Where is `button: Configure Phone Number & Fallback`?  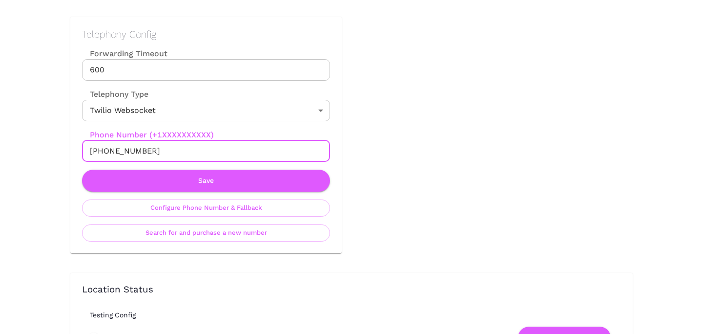
button: Configure Phone Number & Fallback is located at coordinates (206, 208).